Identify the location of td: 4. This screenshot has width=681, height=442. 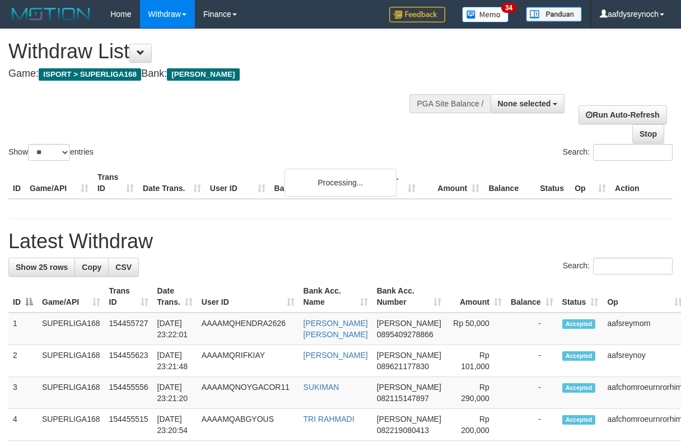
(23, 425).